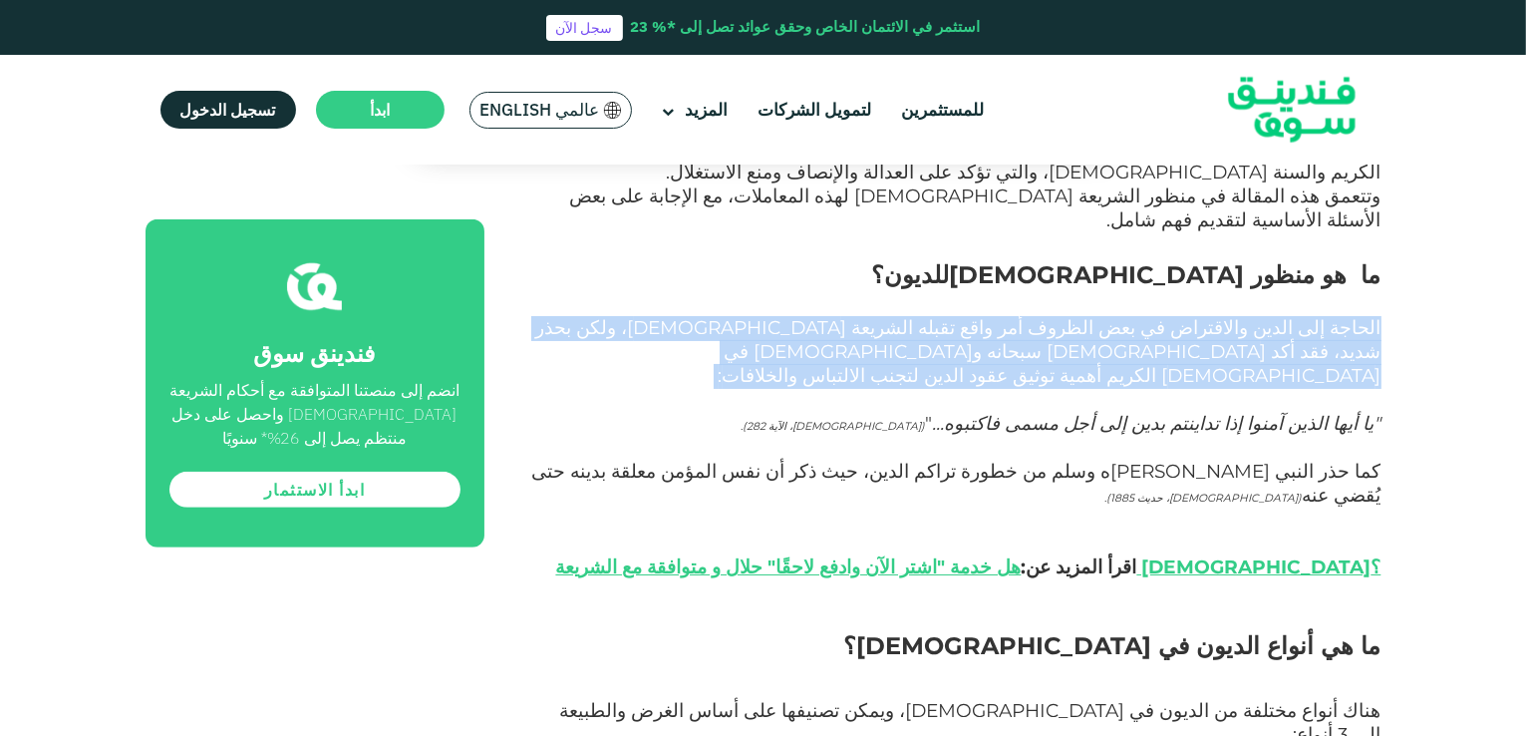  What do you see at coordinates (805, 27) in the screenshot?
I see `div: استثمر في الائتمان الخاص وحقق عوائد تصل إلى *% 23` at bounding box center [805, 27].